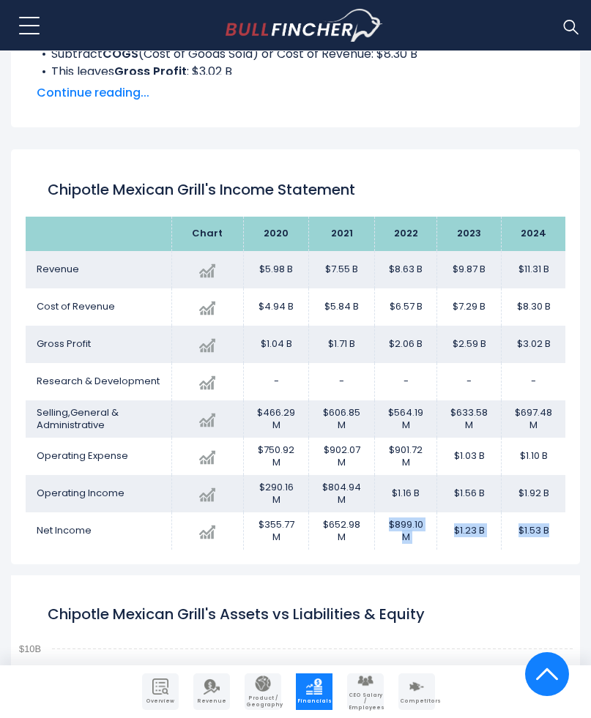 This screenshot has height=718, width=591. What do you see at coordinates (405, 344) in the screenshot?
I see `td: $2.06 B` at bounding box center [405, 344].